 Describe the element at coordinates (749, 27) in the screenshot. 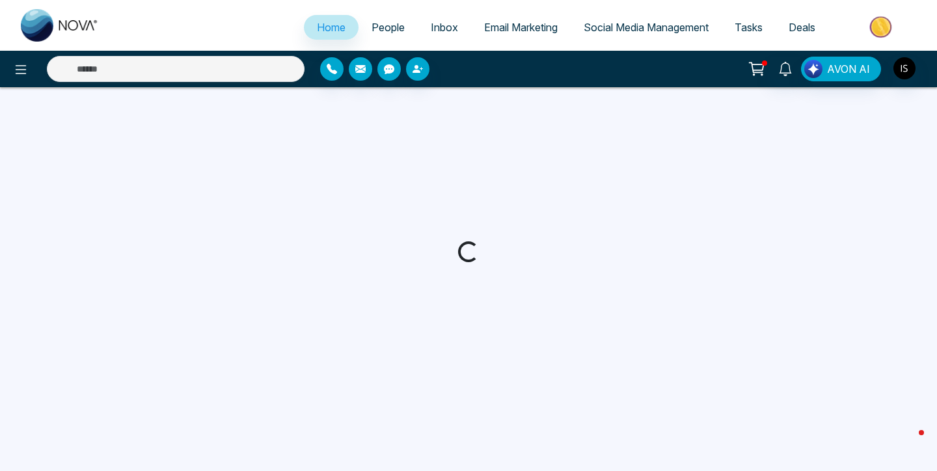

I see `span: Tasks` at that location.